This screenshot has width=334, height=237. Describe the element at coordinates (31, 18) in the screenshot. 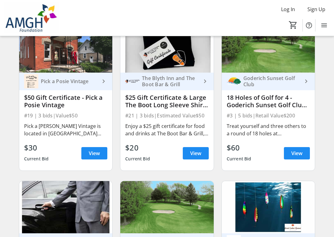

I see `img: Alexandra Marine & General Hospital Foundation's Logo` at that location.